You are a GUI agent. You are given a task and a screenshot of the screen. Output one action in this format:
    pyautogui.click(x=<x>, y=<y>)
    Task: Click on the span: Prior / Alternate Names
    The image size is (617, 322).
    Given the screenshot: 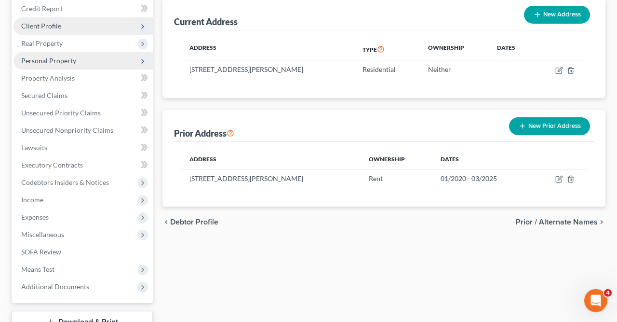 What is the action you would take?
    pyautogui.click(x=557, y=222)
    